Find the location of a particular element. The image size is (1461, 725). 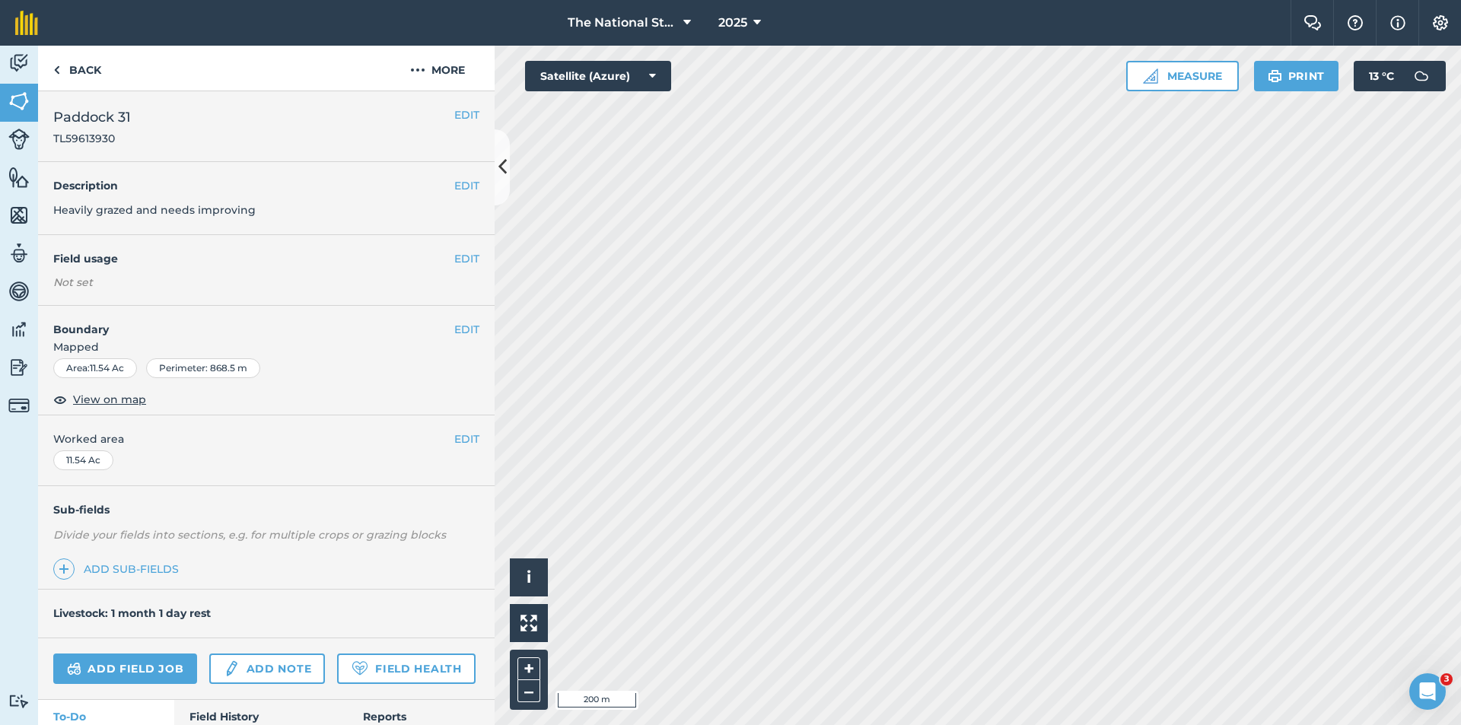

img: A cog icon is located at coordinates (1440, 23).